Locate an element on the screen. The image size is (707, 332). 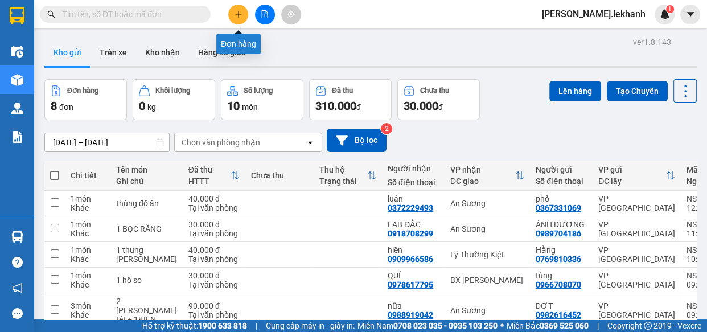
div: ÁNH DƯƠNG is located at coordinates (561, 224).